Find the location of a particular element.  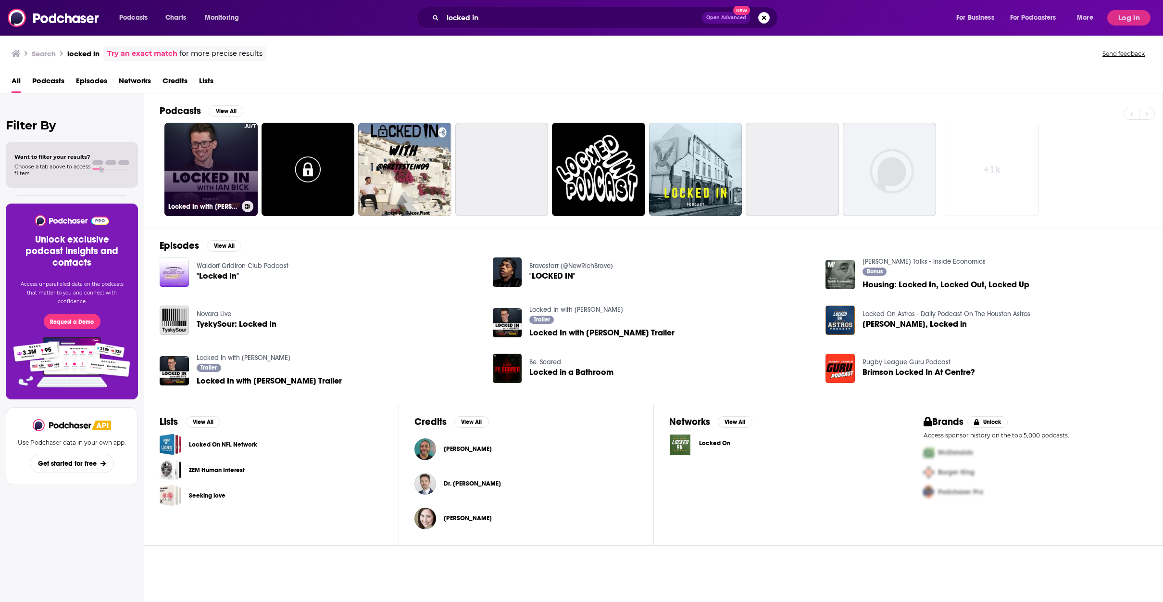

a: Locked in a Bathroom is located at coordinates (507, 368).